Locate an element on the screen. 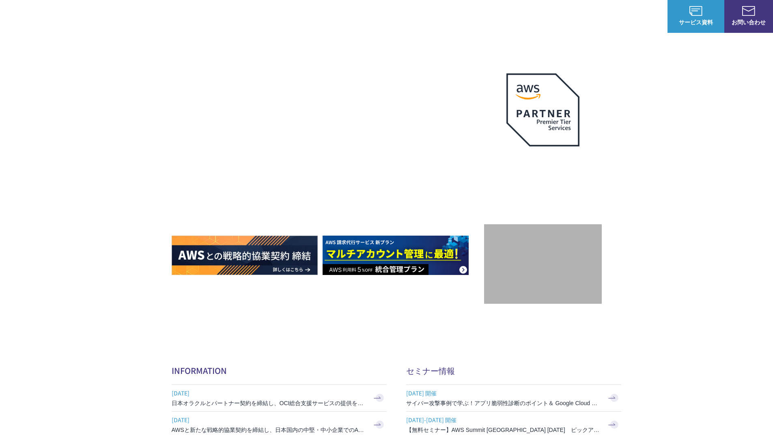 This screenshot has width=773, height=438. a: ログイン is located at coordinates (648, 16).